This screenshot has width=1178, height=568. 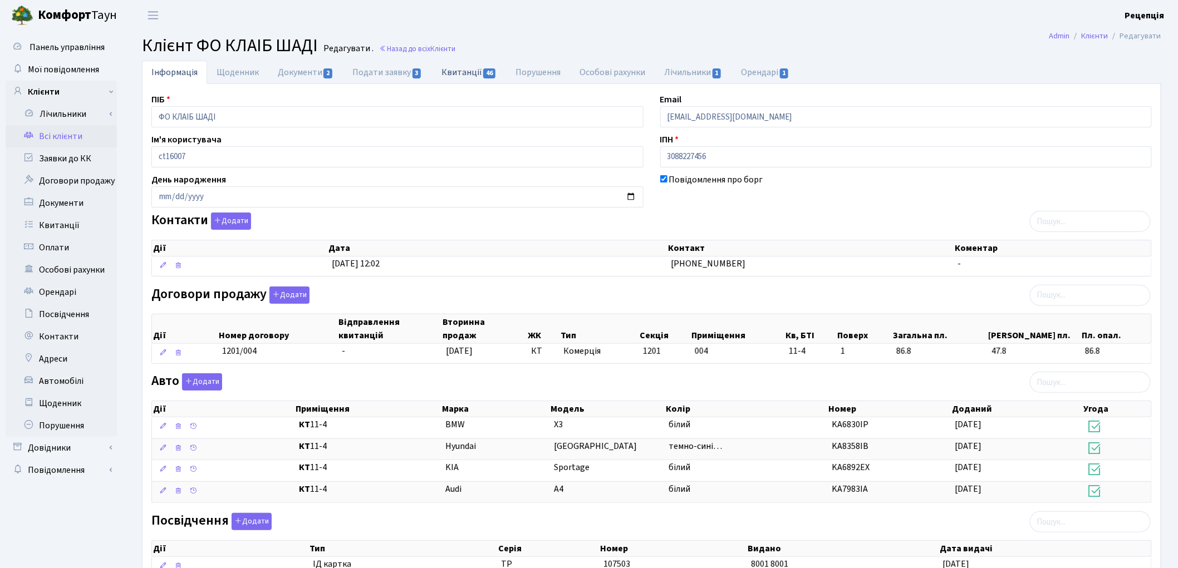 I want to click on span: темно-сині…, so click(x=696, y=446).